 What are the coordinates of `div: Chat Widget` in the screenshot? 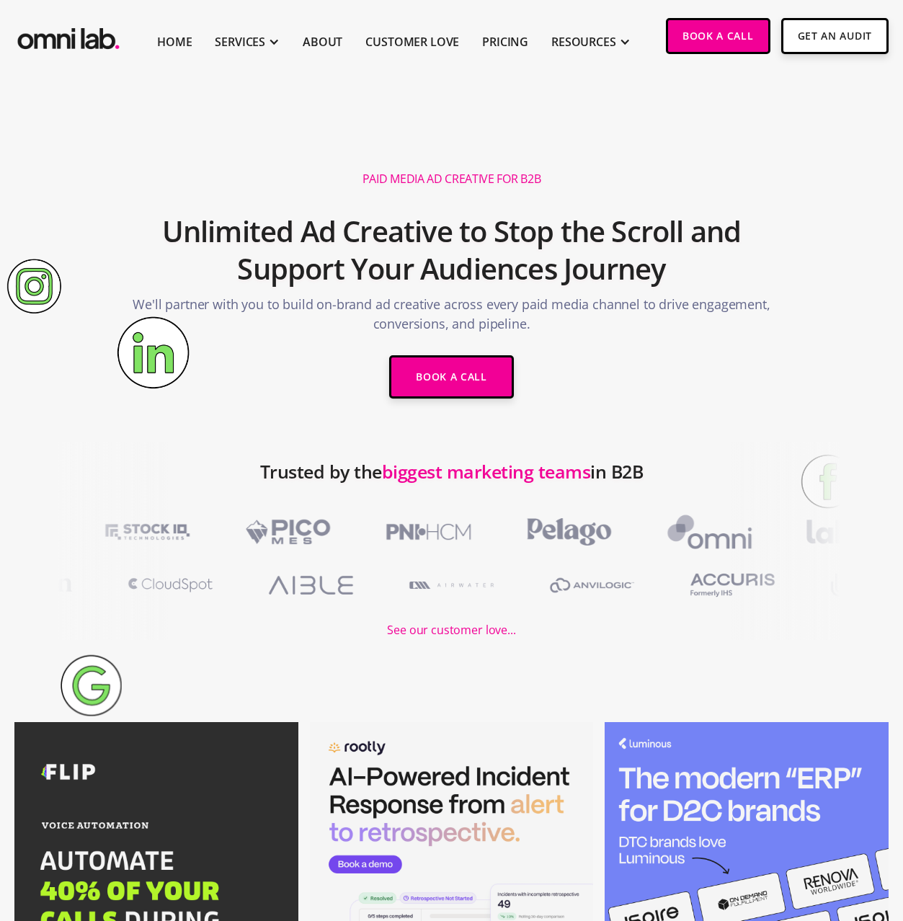 It's located at (773, 837).